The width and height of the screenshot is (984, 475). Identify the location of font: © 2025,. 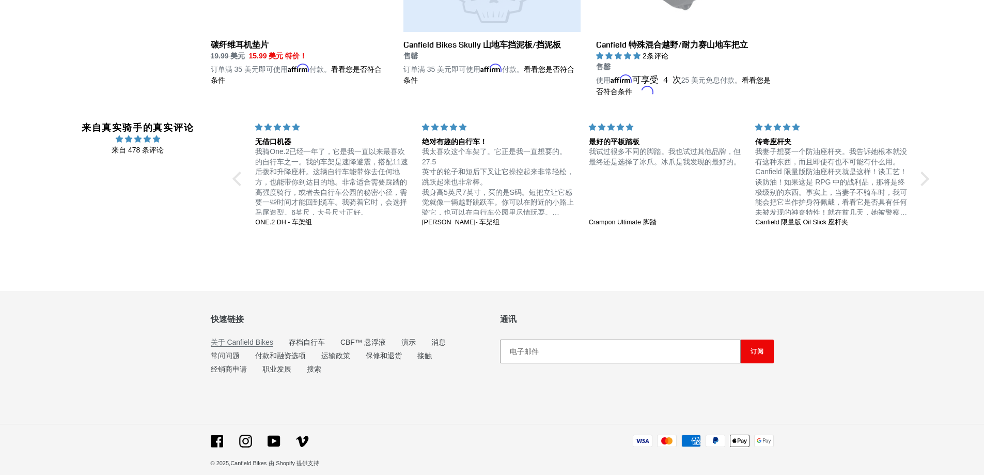
(221, 463).